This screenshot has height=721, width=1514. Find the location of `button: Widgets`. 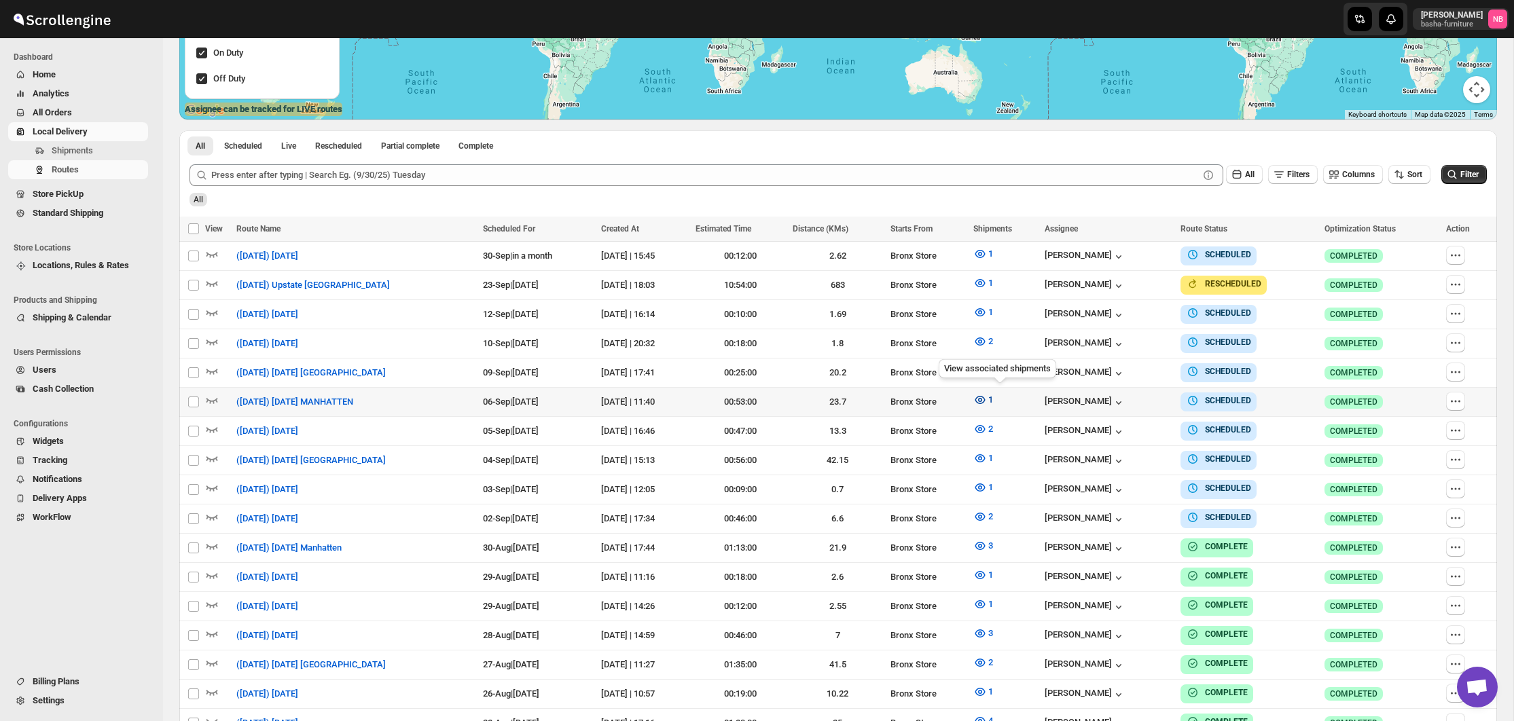

button: Widgets is located at coordinates (78, 441).